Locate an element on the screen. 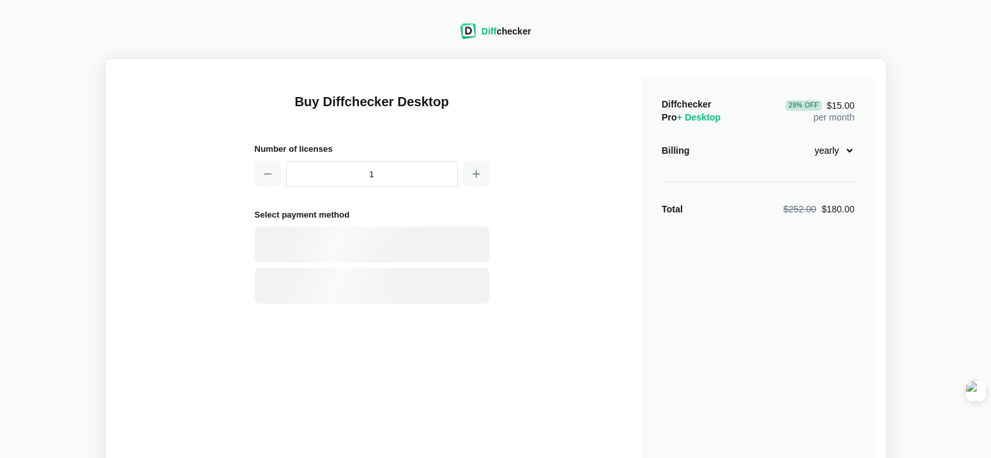  img: Diffchecker logo is located at coordinates (468, 31).